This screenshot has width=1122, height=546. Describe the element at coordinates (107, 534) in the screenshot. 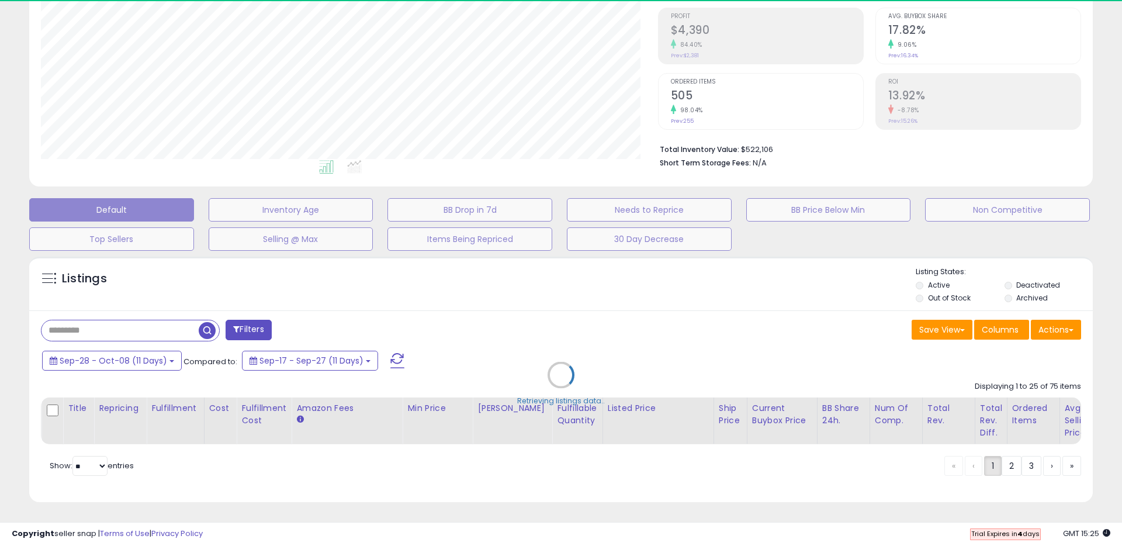

I see `div: seller snap | |` at that location.